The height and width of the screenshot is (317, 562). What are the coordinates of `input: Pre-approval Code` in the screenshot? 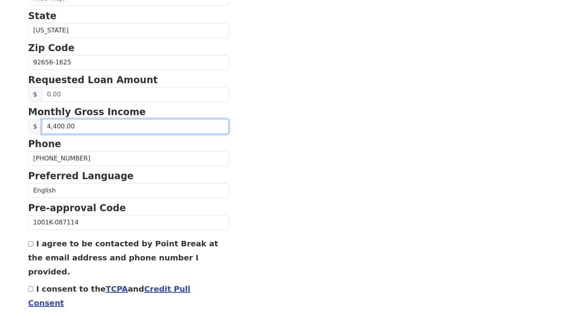 It's located at (128, 222).